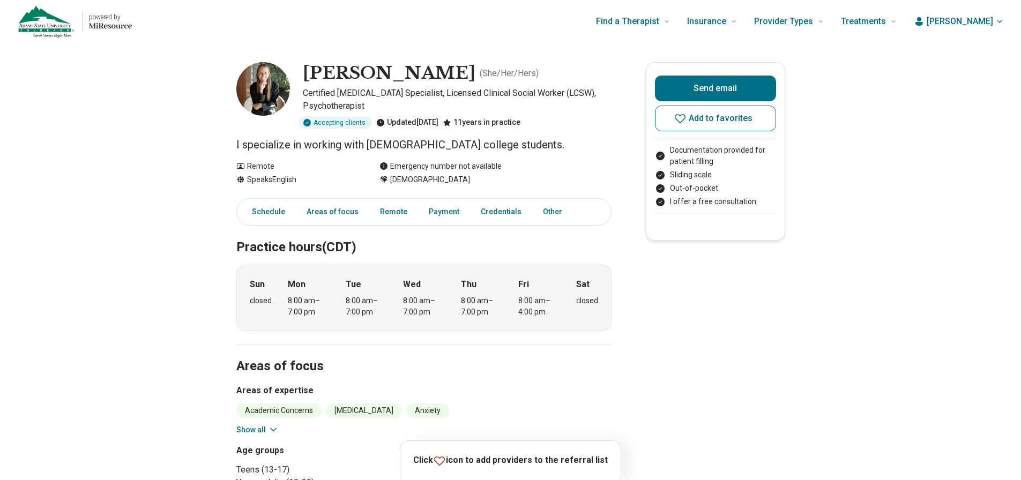 The image size is (1021, 480). I want to click on p: Click icon to add providers to the referral list, so click(510, 460).